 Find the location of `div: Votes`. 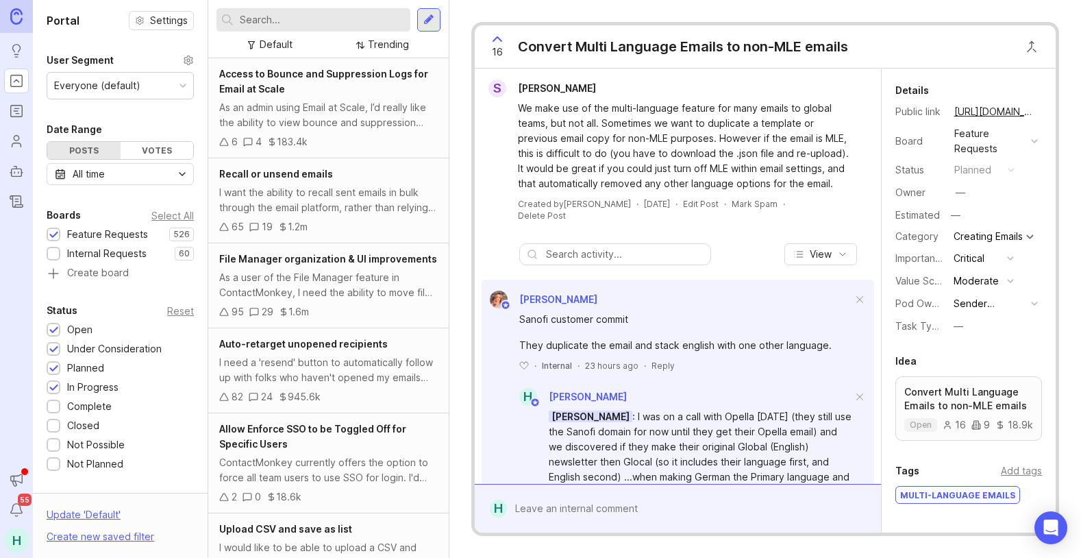

div: Votes is located at coordinates (157, 150).